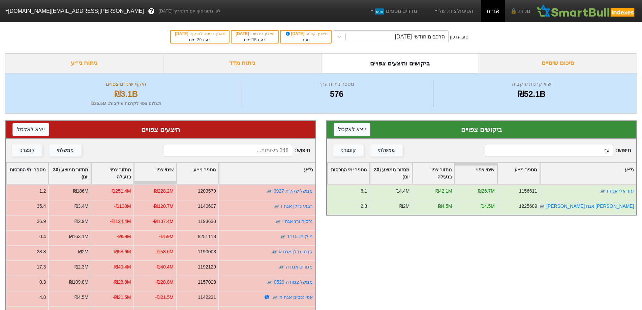 This screenshot has width=642, height=310. Describe the element at coordinates (42, 282) in the screenshot. I see `div: 0.3` at that location.